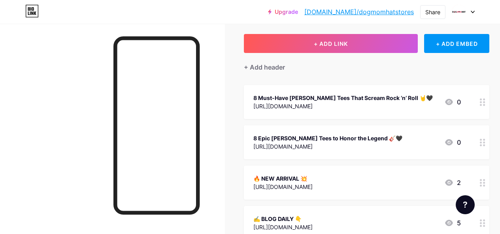 This screenshot has width=500, height=234. What do you see at coordinates (457, 43) in the screenshot?
I see `div: + ADD EMBED` at bounding box center [457, 43].